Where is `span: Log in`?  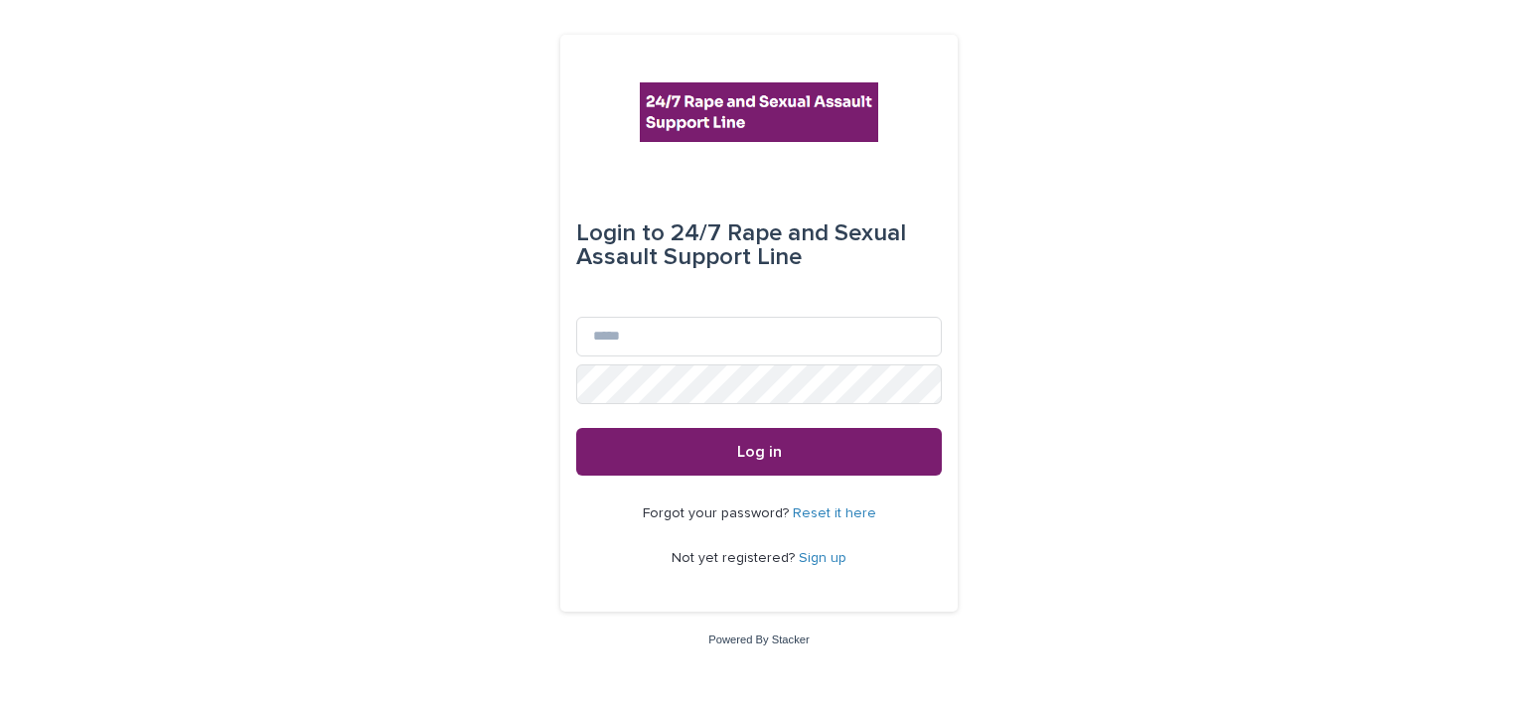
span: Log in is located at coordinates (759, 452).